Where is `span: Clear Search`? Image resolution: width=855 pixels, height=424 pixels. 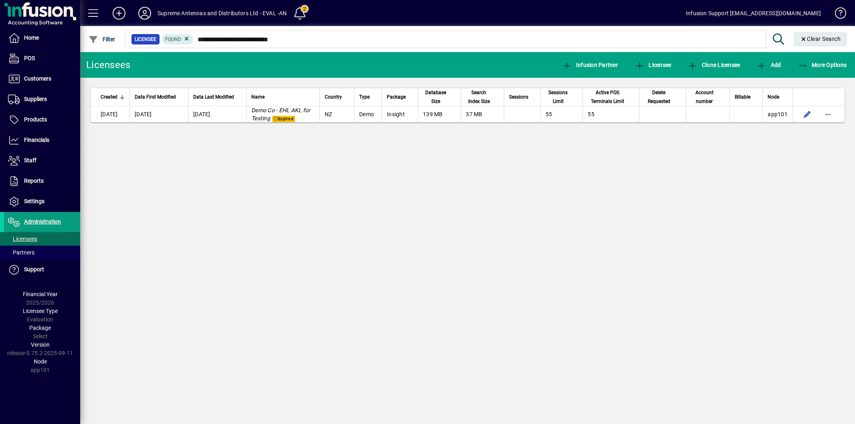 span: Clear Search is located at coordinates (820, 39).